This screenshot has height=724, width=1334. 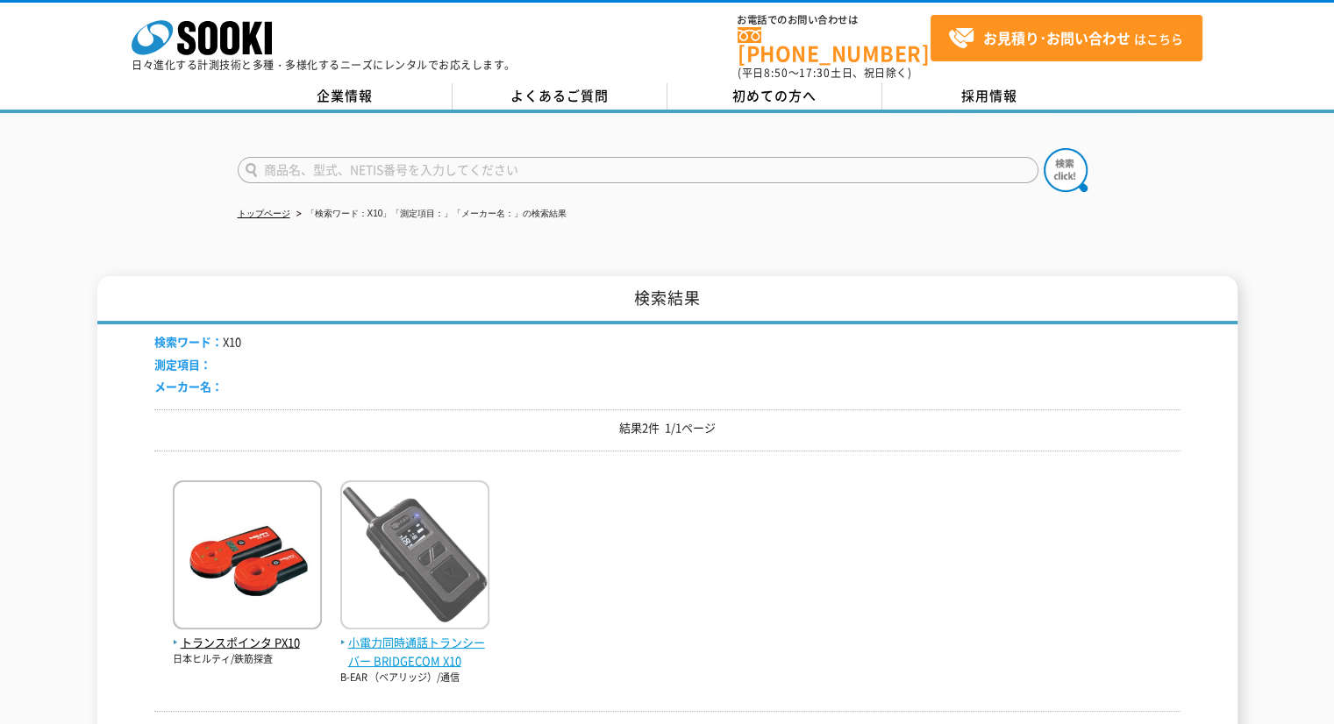 What do you see at coordinates (989, 96) in the screenshot?
I see `a: 採用情報` at bounding box center [989, 96].